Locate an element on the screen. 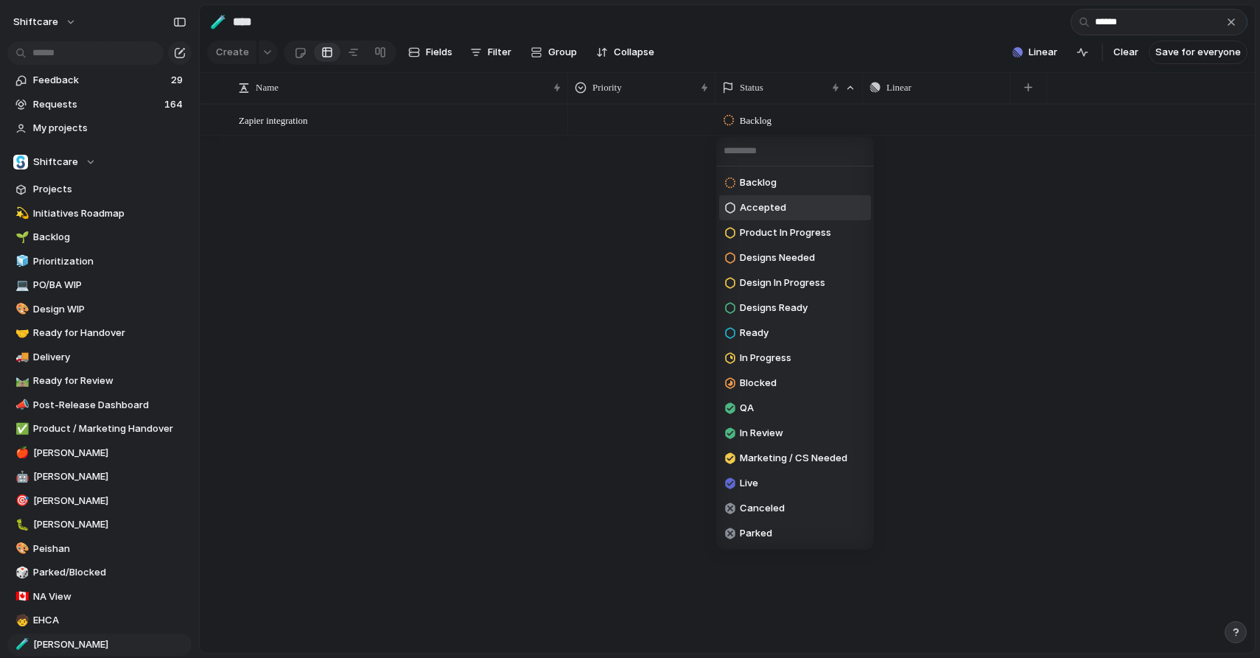 Image resolution: width=1260 pixels, height=658 pixels. span: Accepted is located at coordinates (763, 208).